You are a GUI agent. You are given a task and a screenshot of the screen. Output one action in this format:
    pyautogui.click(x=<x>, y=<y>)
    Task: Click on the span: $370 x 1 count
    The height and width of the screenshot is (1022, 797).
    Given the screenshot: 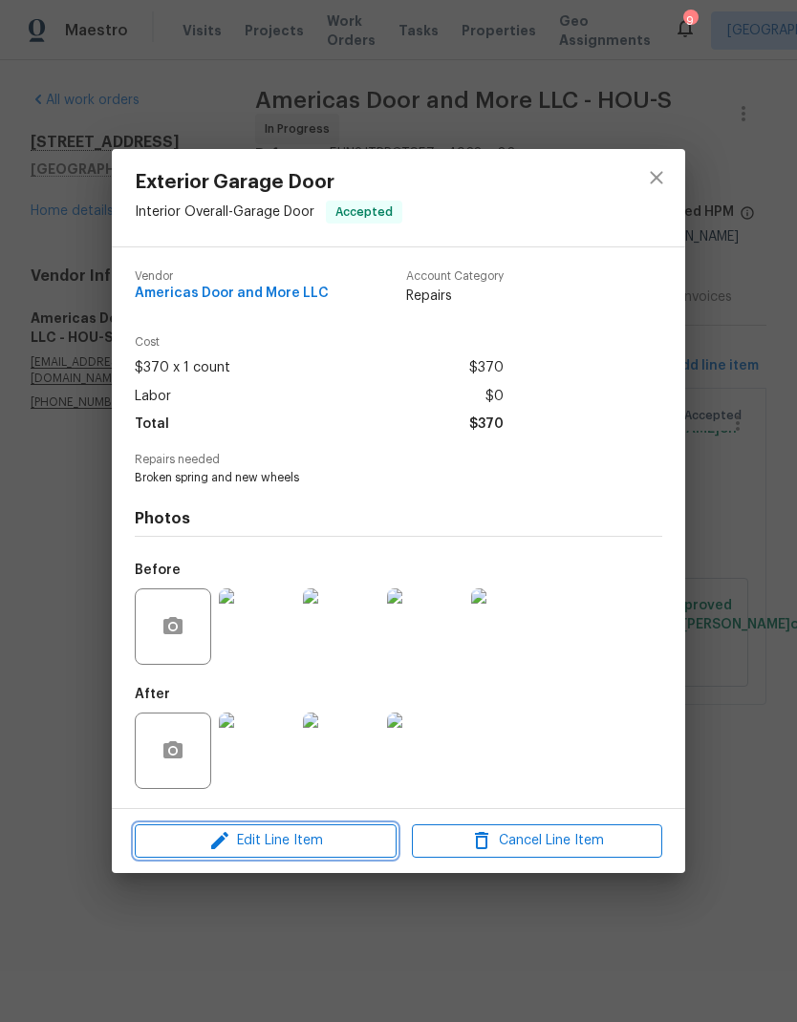 What is the action you would take?
    pyautogui.click(x=182, y=368)
    